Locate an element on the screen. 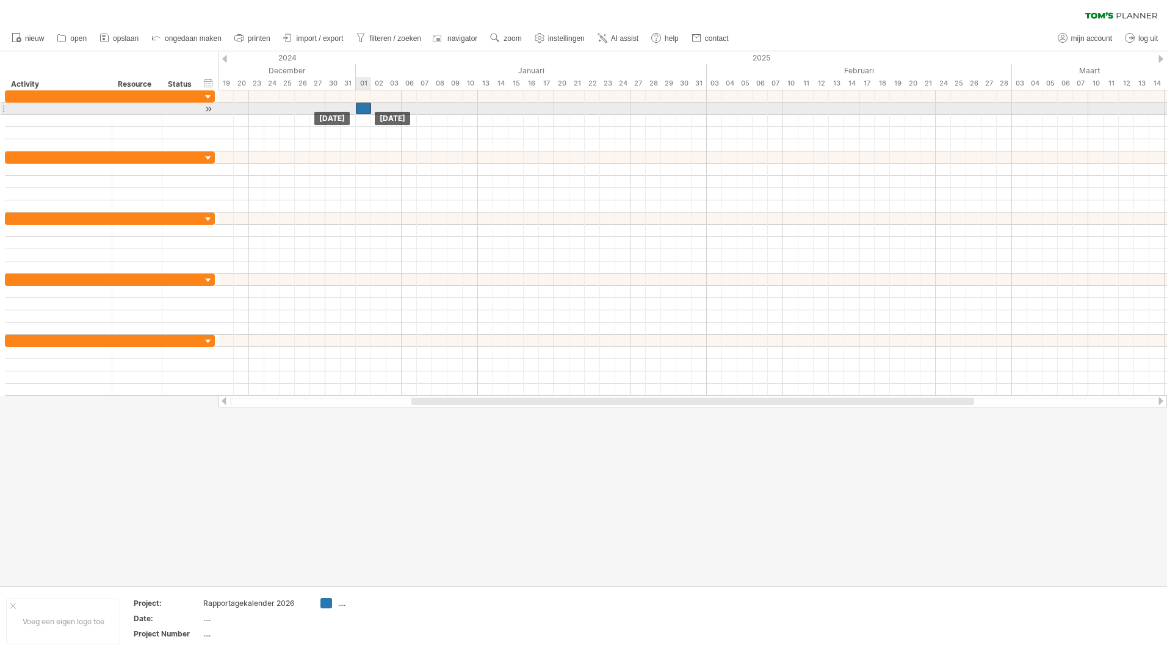 The width and height of the screenshot is (1167, 656). div: vrijdag, 3 Januari 2025 is located at coordinates (394, 83).